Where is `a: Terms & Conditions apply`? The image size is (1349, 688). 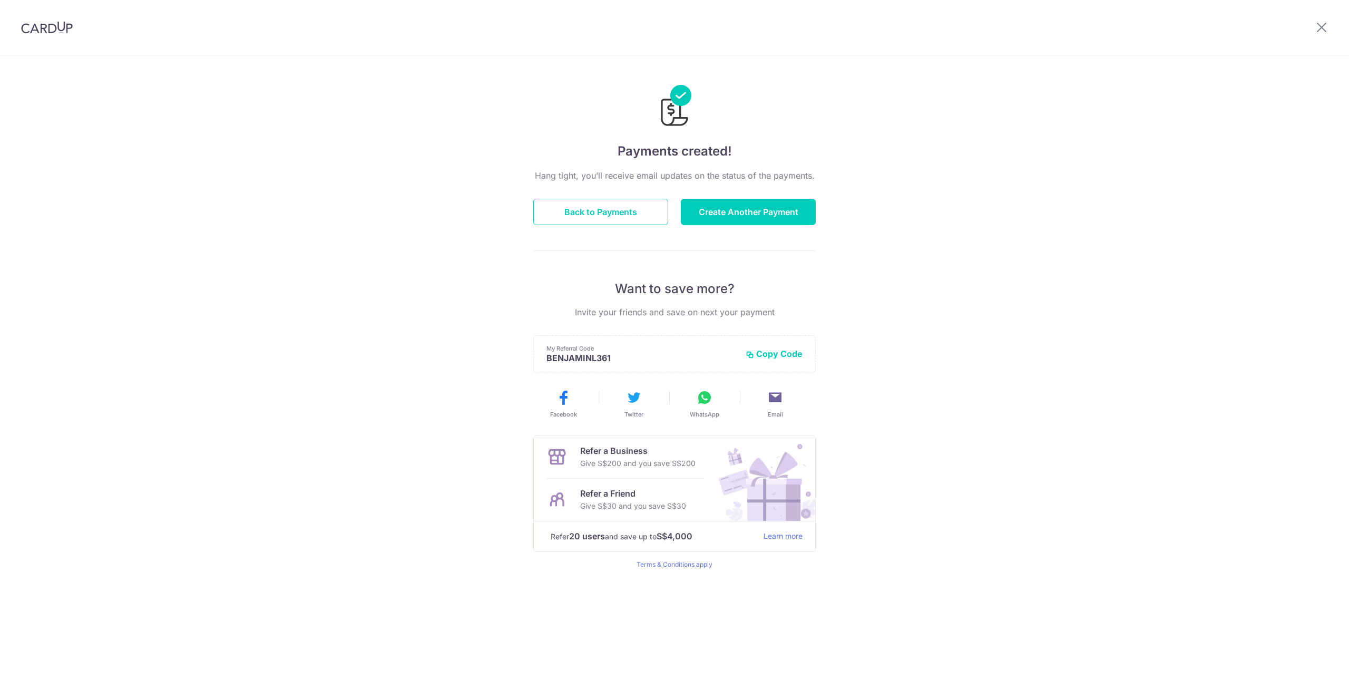 a: Terms & Conditions apply is located at coordinates (674, 564).